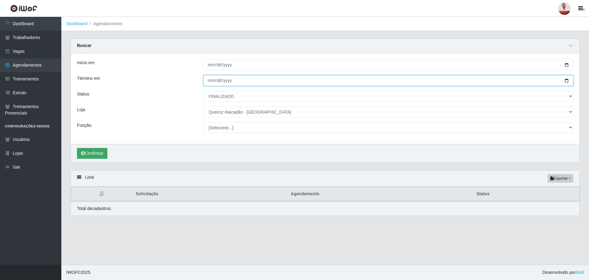  Describe the element at coordinates (88, 78) in the screenshot. I see `label: Término em` at that location.